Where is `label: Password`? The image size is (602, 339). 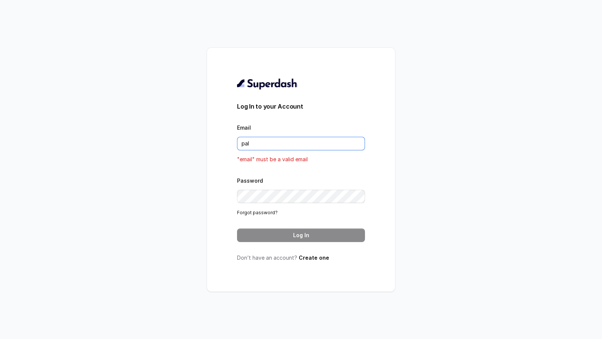 label: Password is located at coordinates (250, 181).